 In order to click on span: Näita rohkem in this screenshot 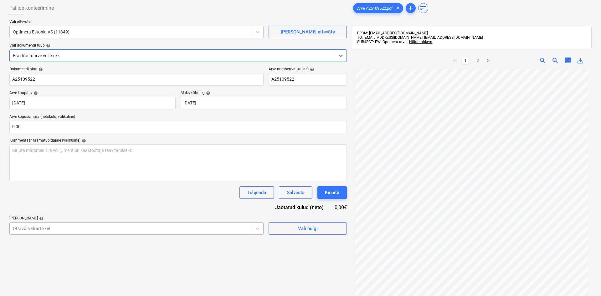, I will do `click(420, 42)`.